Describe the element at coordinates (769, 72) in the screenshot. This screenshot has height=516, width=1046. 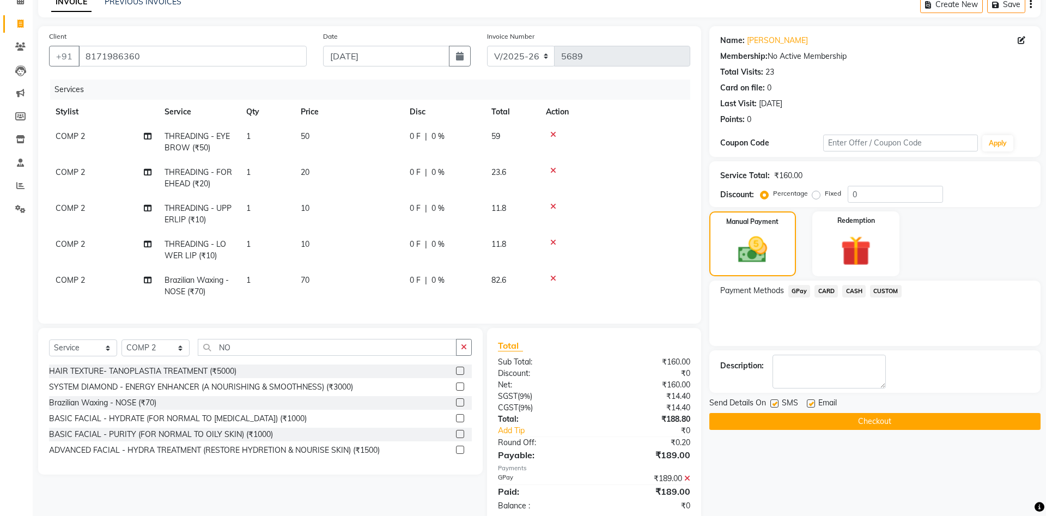
I see `div: 23` at that location.